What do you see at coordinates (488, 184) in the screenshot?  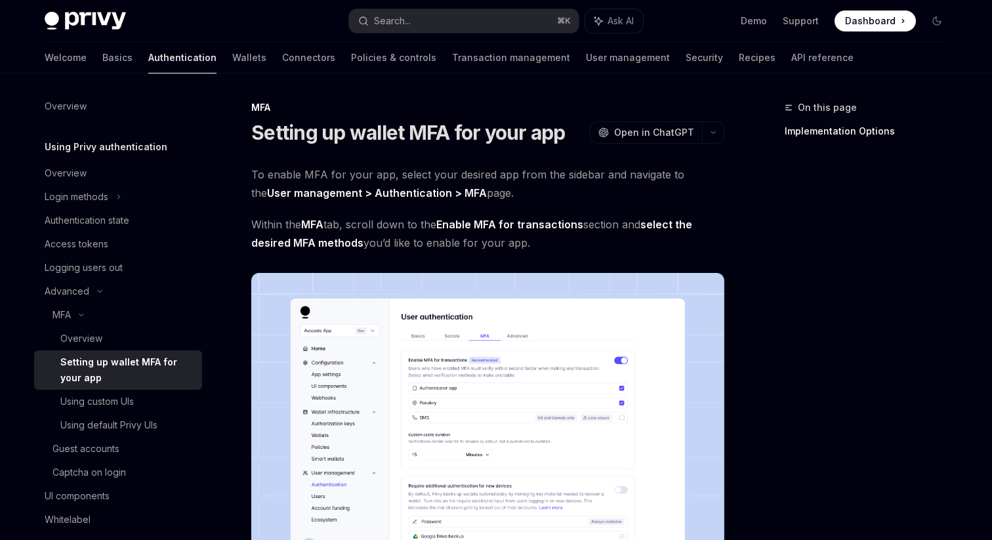 I see `span: To enable MFA for your app, select your desired app from the sidebar and navigate to the page.` at bounding box center [488, 184].